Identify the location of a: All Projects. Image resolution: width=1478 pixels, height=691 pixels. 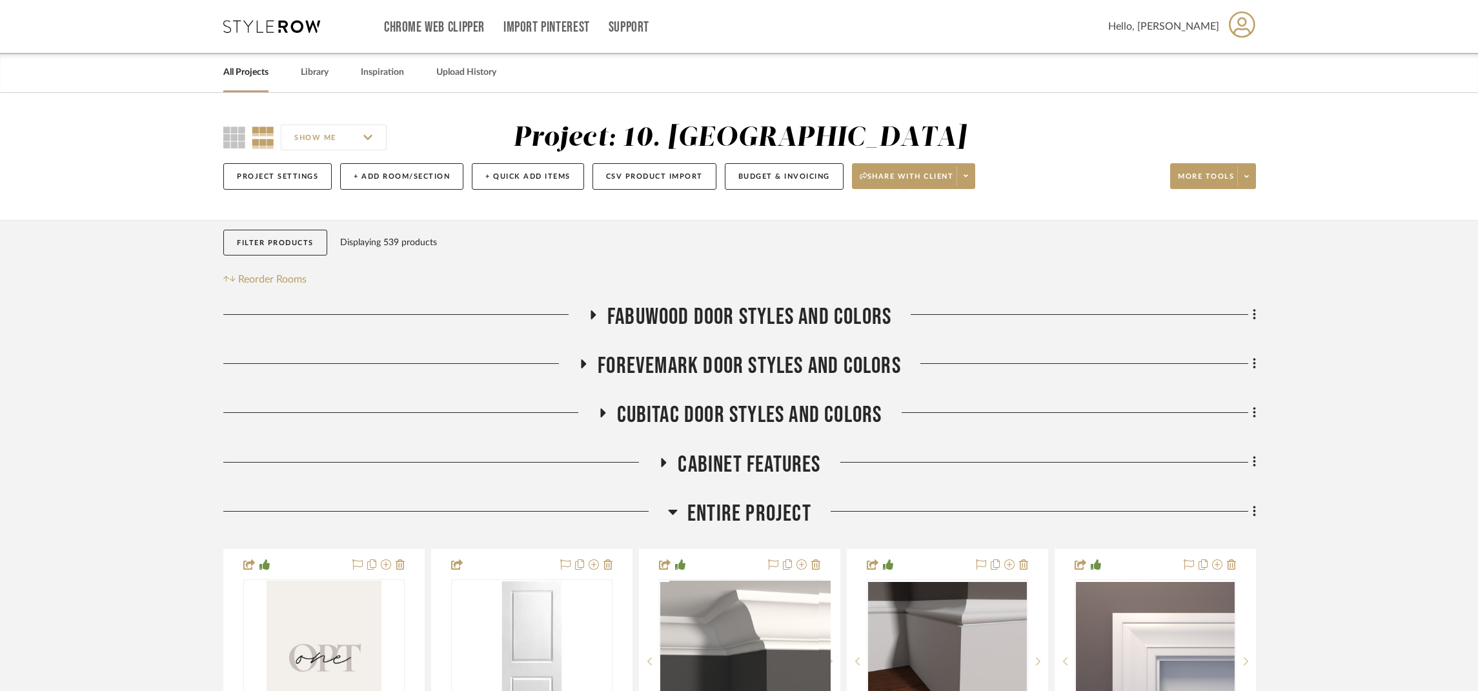
(246, 72).